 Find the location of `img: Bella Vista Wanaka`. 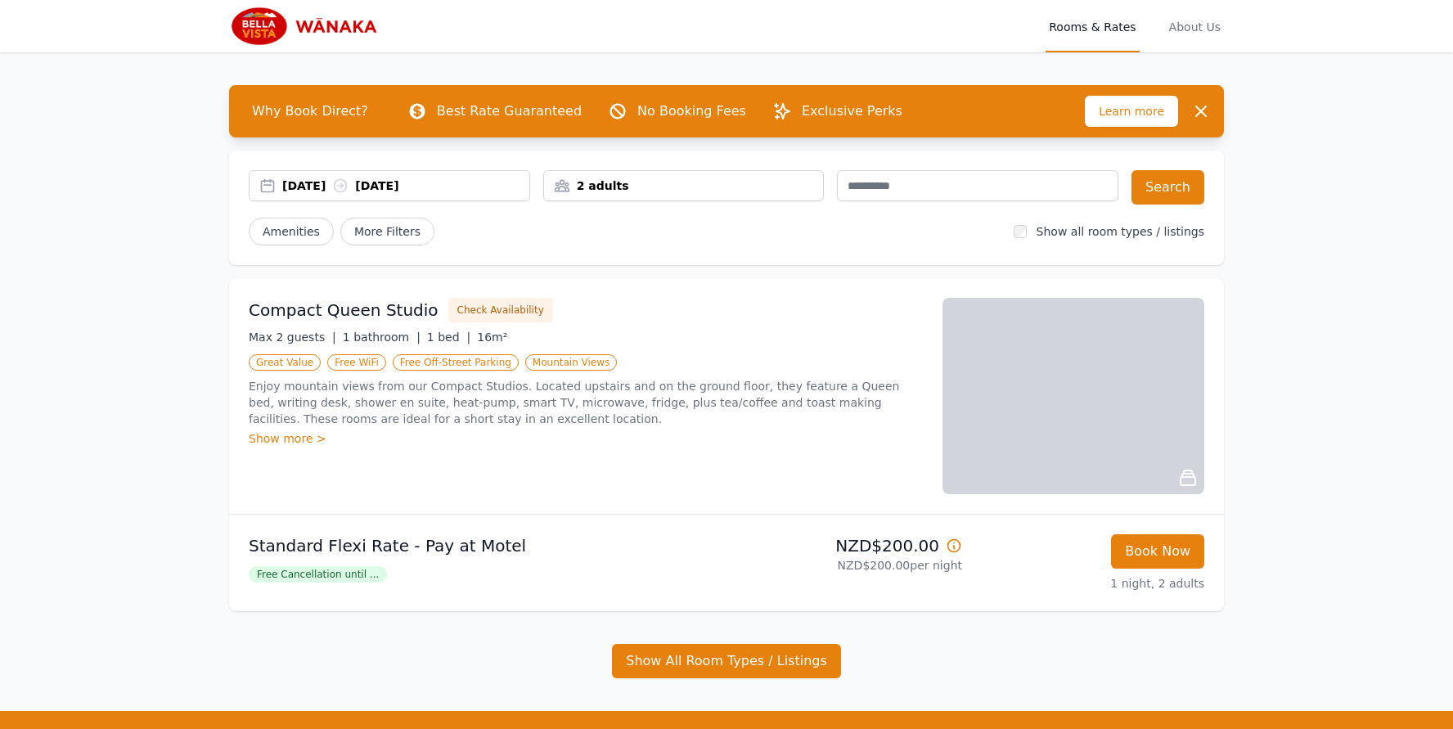

img: Bella Vista Wanaka is located at coordinates (308, 26).